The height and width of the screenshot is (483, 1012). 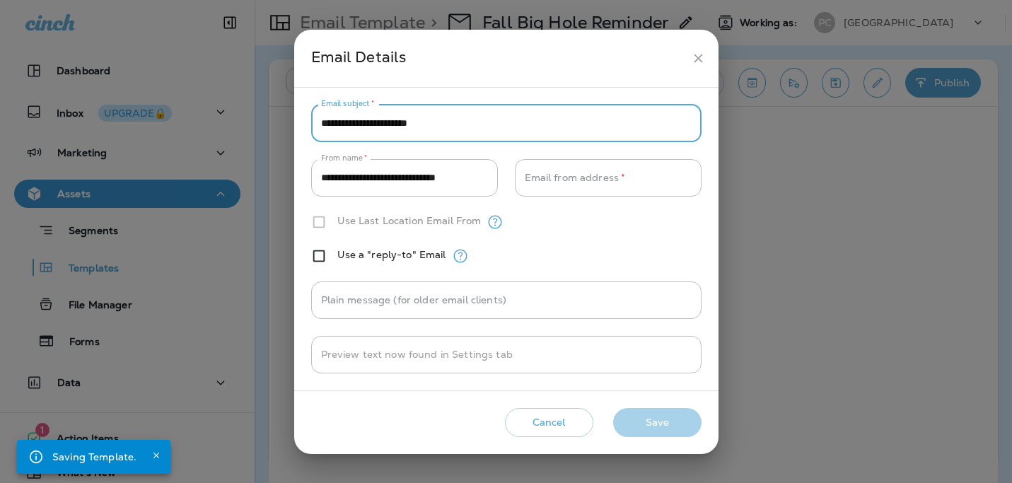 What do you see at coordinates (94, 457) in the screenshot?
I see `div: Saving Template.` at bounding box center [94, 457].